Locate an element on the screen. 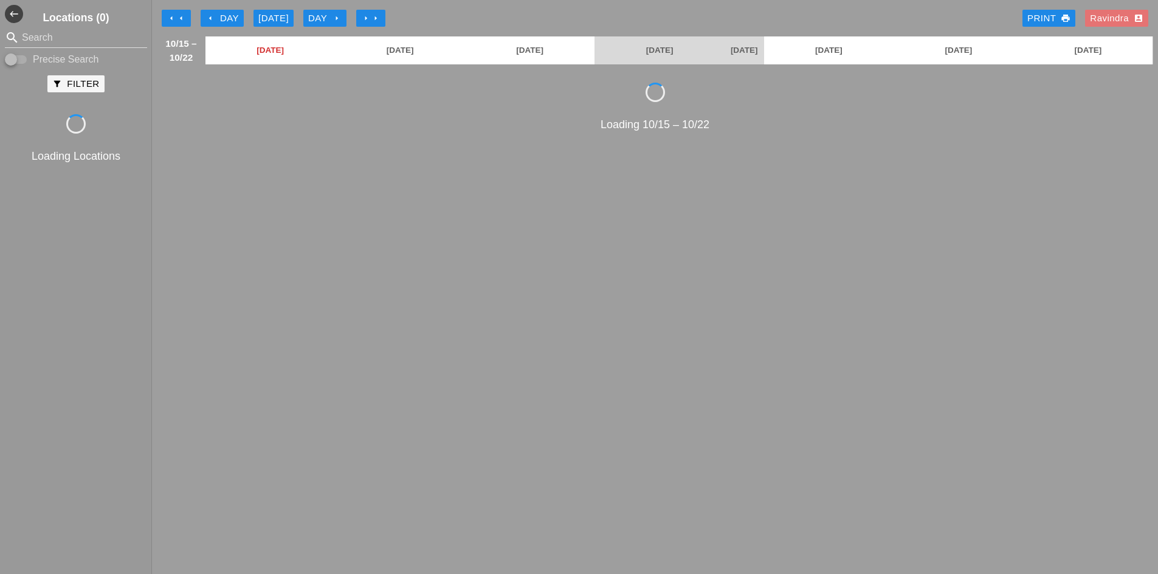  i: search is located at coordinates (12, 38).